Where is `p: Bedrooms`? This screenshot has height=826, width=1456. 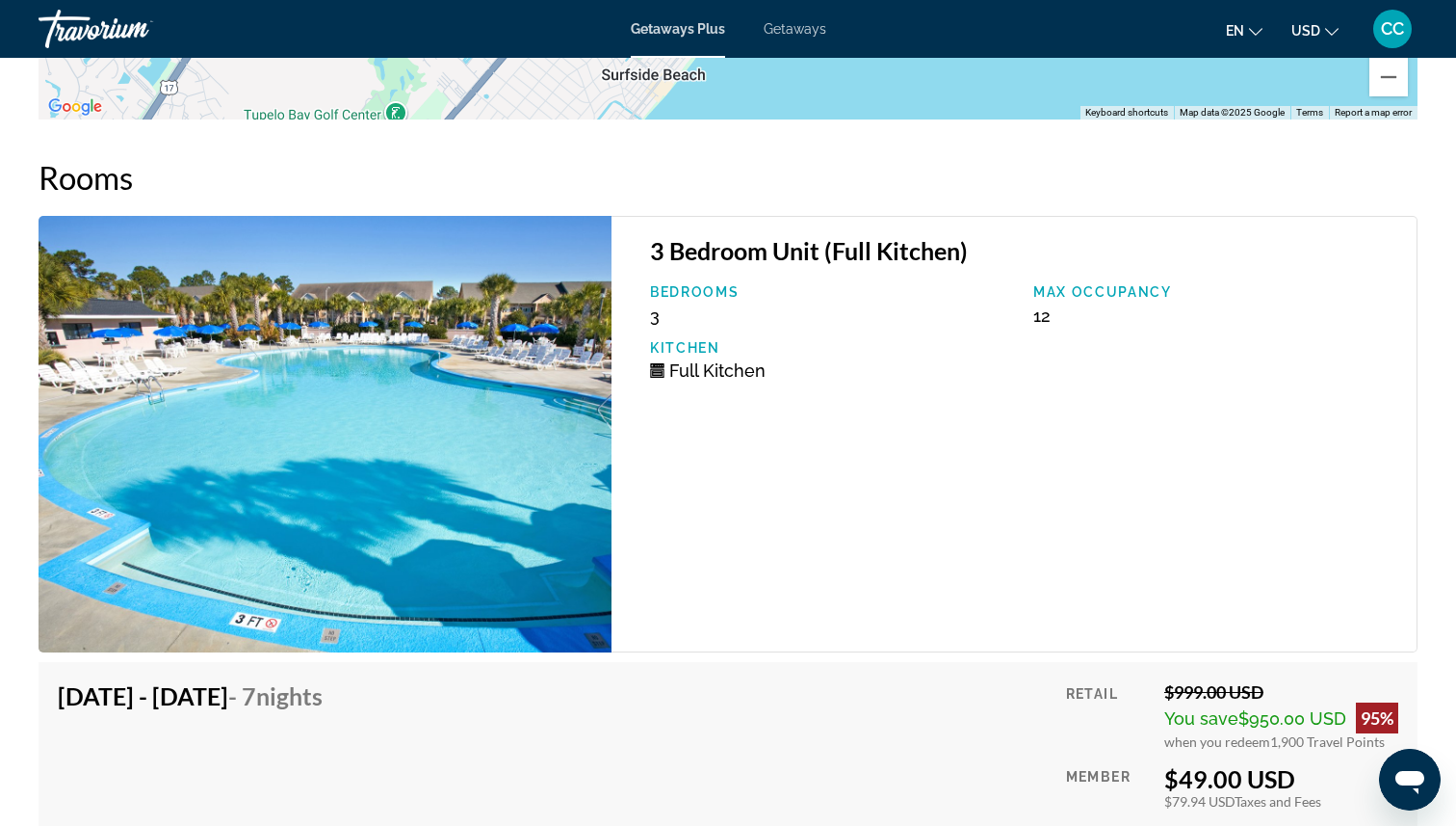 p: Bedrooms is located at coordinates (833, 292).